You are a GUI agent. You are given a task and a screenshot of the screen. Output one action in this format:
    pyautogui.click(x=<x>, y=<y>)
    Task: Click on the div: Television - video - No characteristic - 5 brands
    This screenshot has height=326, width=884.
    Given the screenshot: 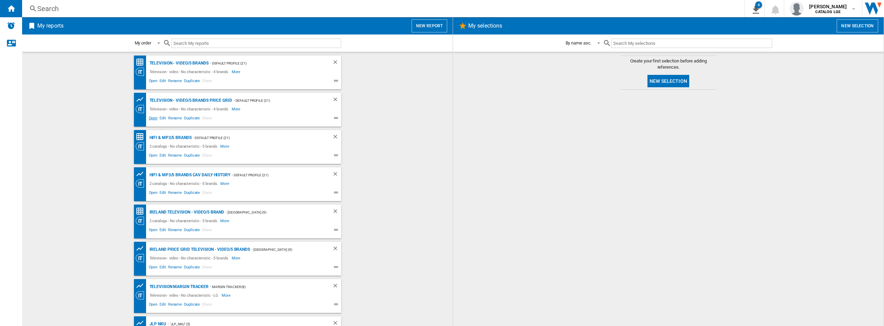 What is the action you would take?
    pyautogui.click(x=190, y=258)
    